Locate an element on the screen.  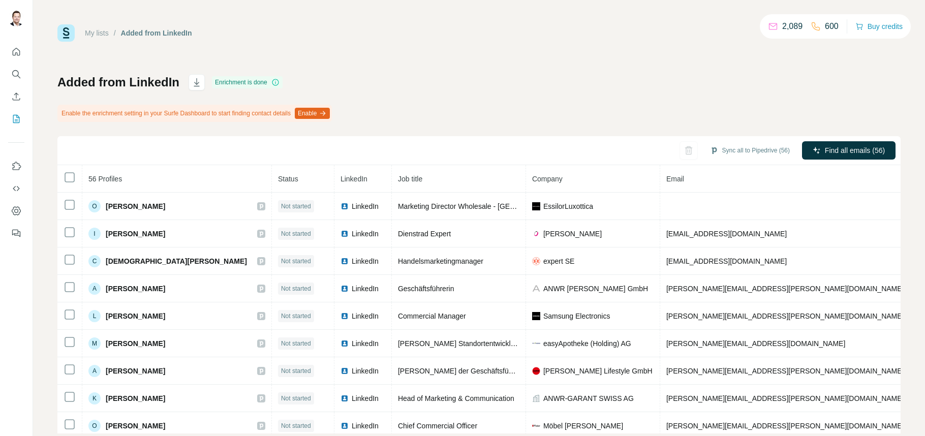
div: L is located at coordinates (95, 316).